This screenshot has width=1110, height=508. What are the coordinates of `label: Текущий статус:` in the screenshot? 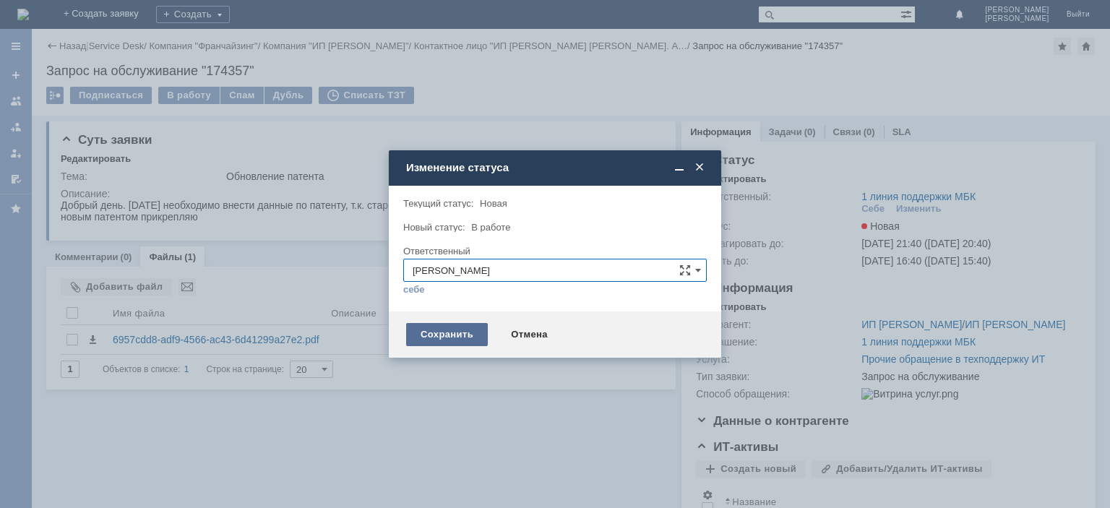 It's located at (438, 203).